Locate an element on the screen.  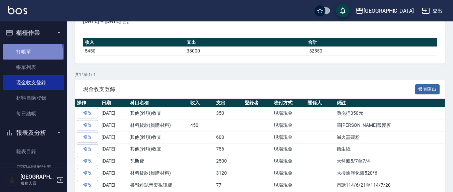
td: 瓦斯費 is located at coordinates (159, 162).